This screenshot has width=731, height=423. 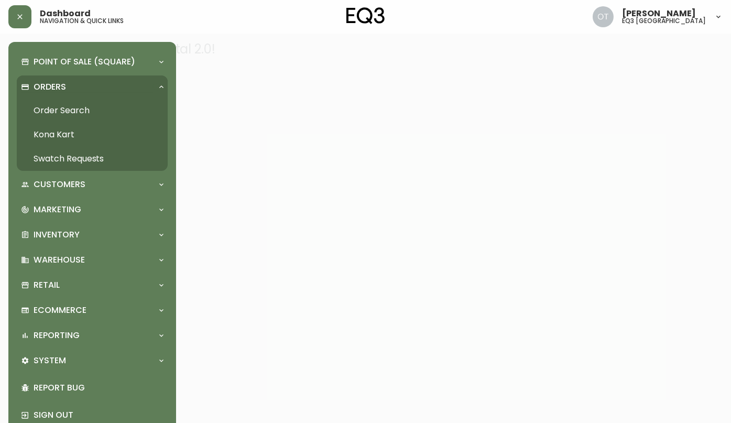 I want to click on div: Marketing, so click(x=92, y=210).